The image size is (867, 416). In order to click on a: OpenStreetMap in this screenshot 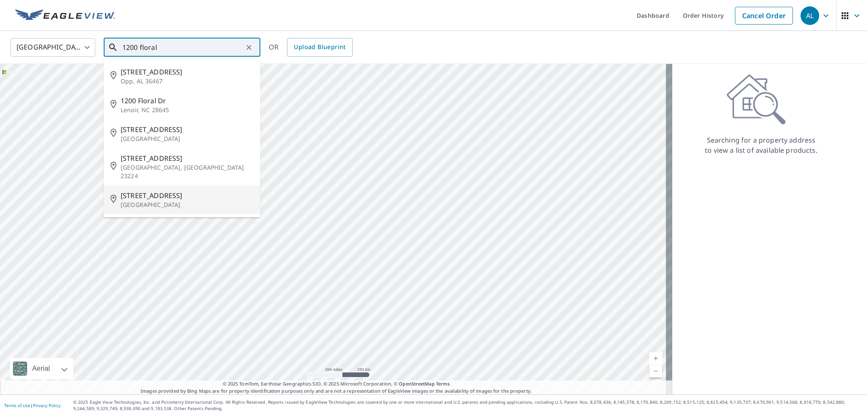, I will do `click(417, 384)`.